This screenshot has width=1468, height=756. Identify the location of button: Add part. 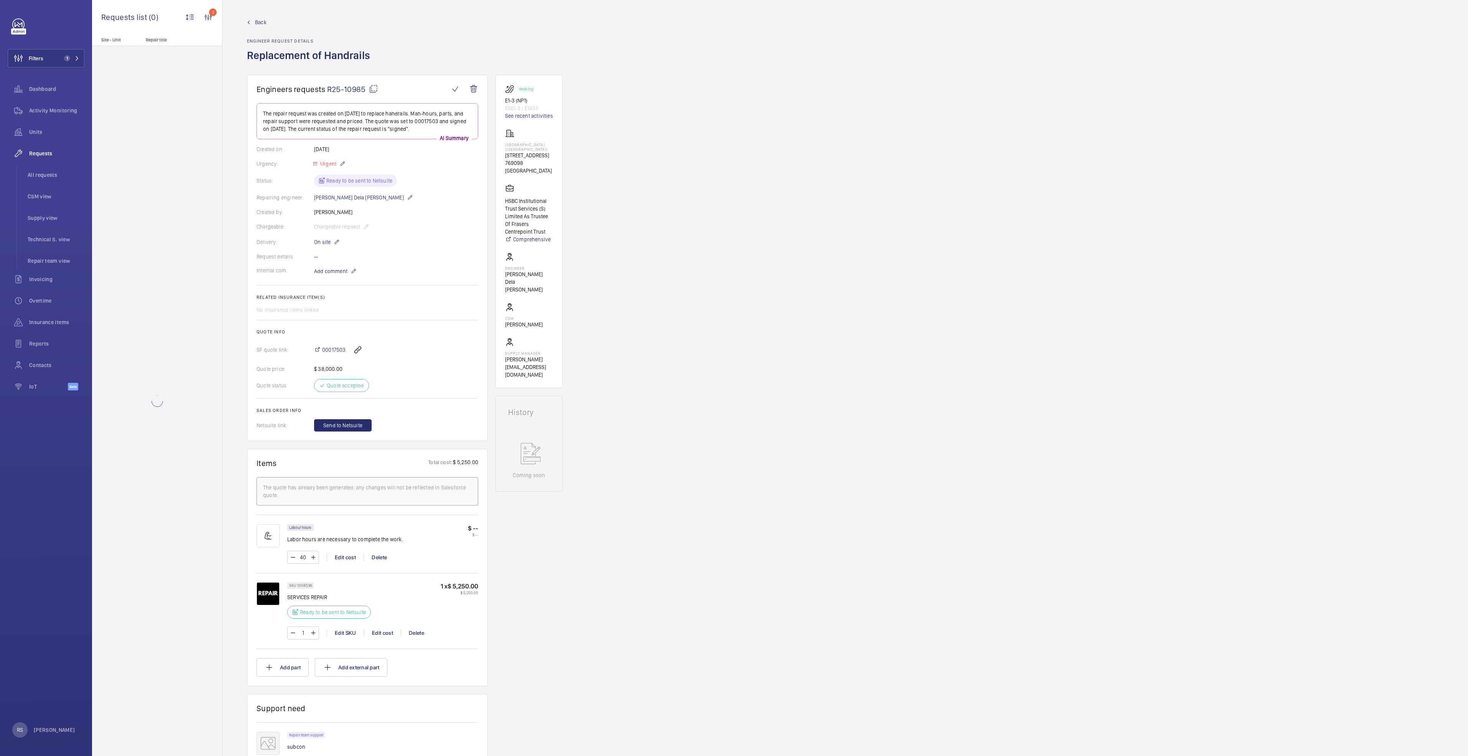
(283, 667).